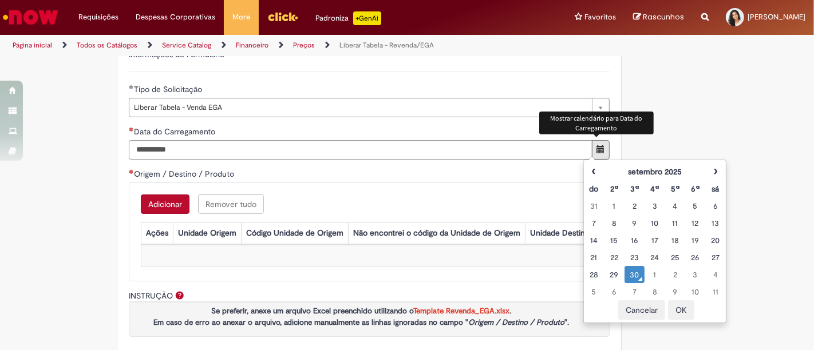  What do you see at coordinates (715, 223) in the screenshot?
I see `div: 13 September 2025 Saturday` at bounding box center [715, 223].